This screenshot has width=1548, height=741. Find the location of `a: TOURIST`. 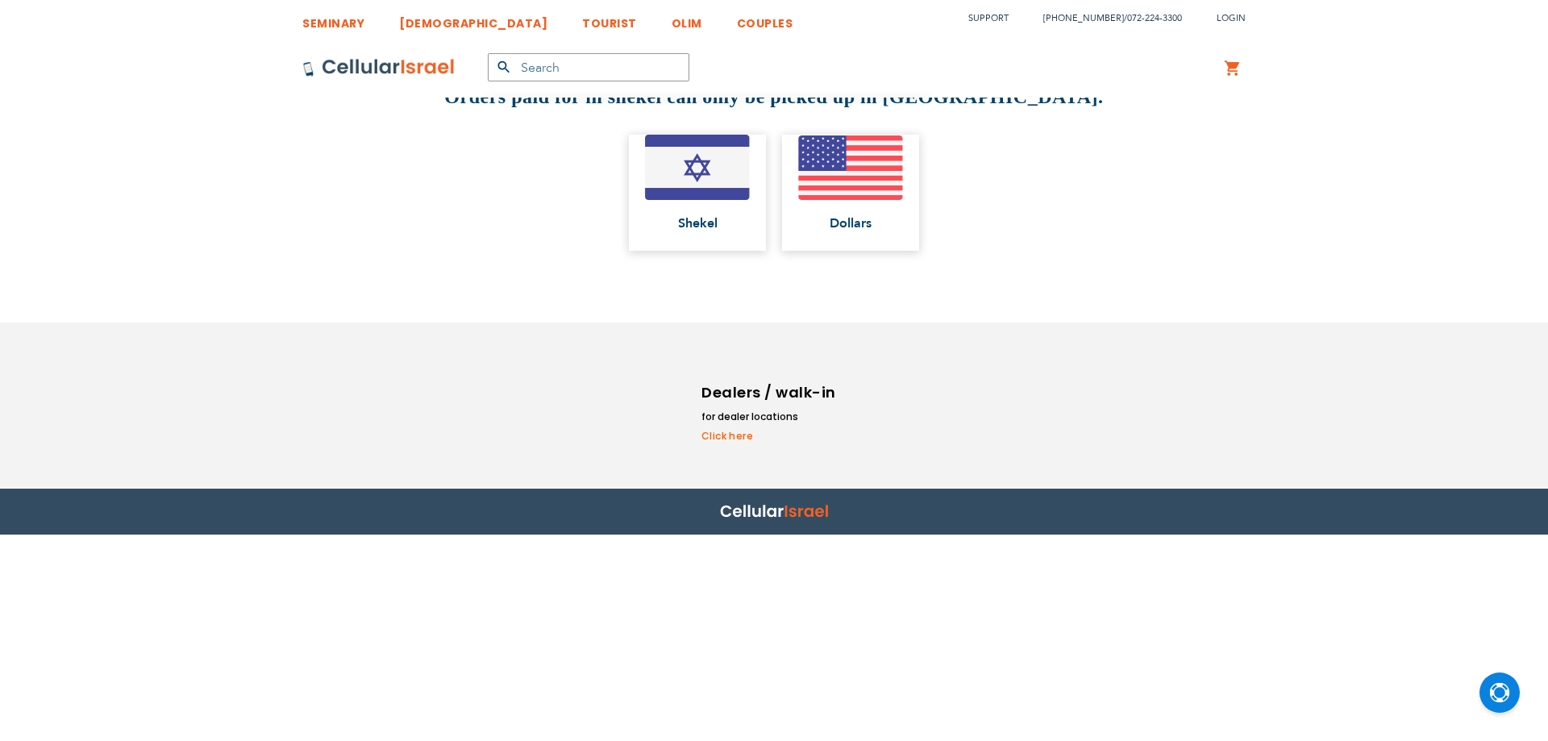

a: TOURIST is located at coordinates (610, 19).